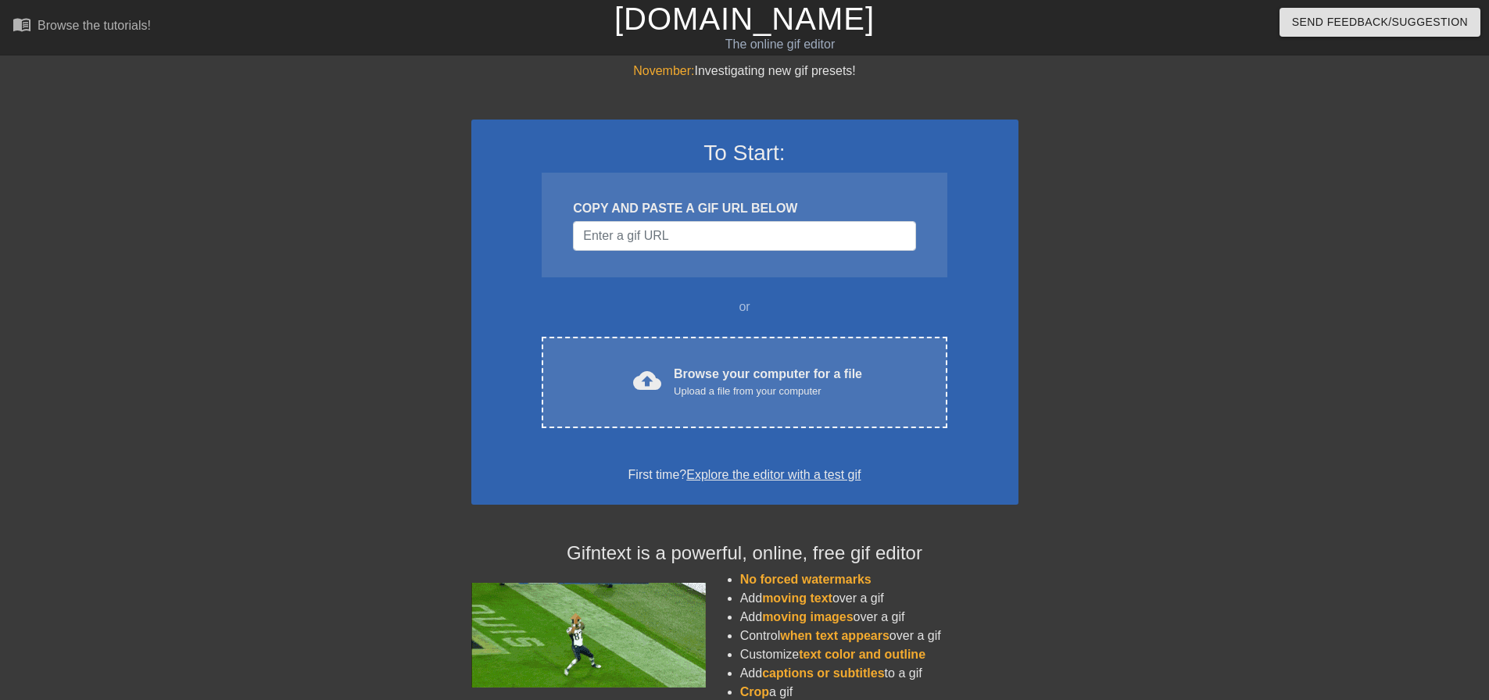 This screenshot has width=1489, height=700. What do you see at coordinates (589, 636) in the screenshot?
I see `img: football_small.gif` at bounding box center [589, 636].